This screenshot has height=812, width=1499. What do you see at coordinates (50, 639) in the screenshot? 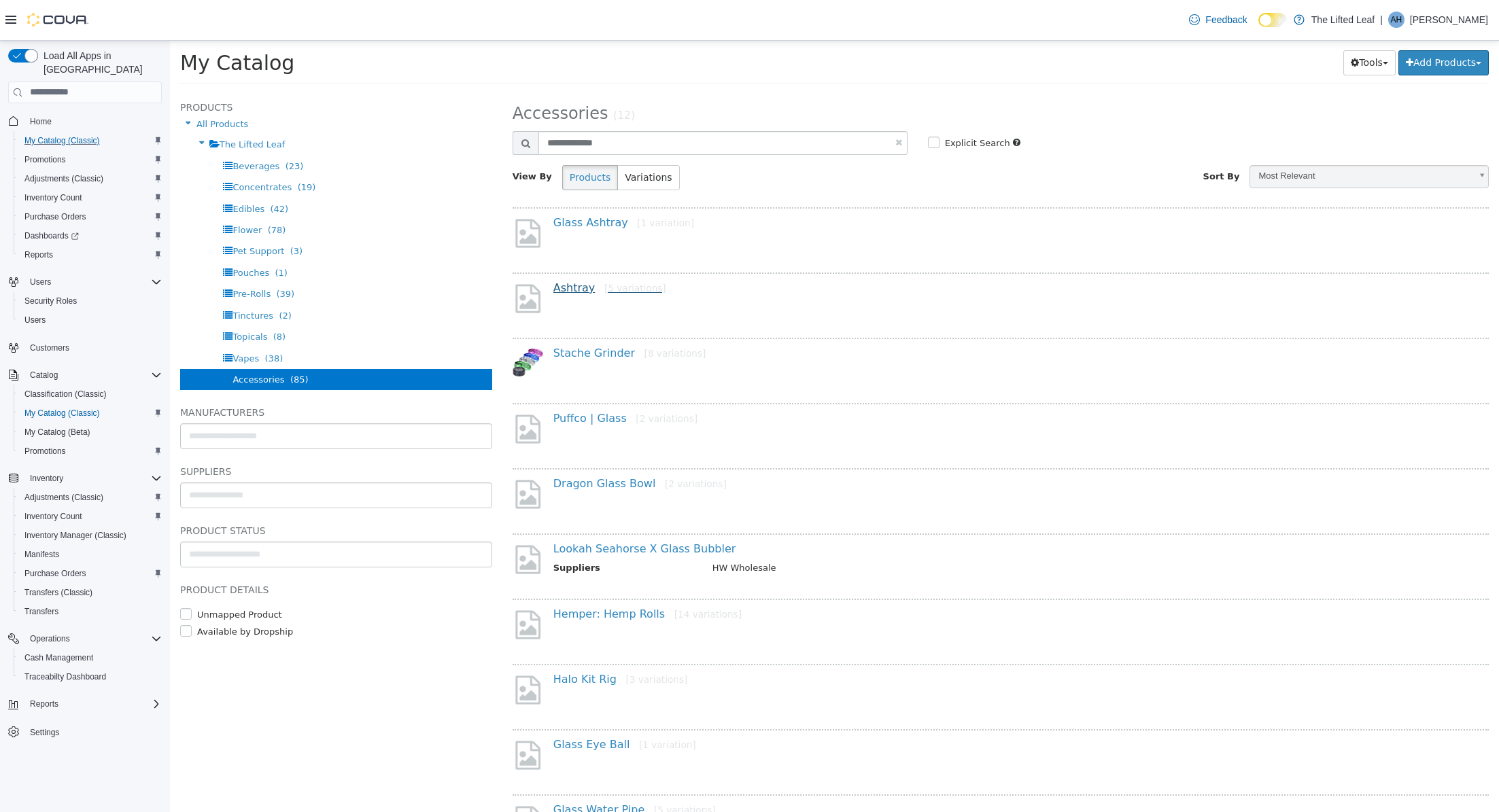
I see `button: Operations` at bounding box center [50, 639].